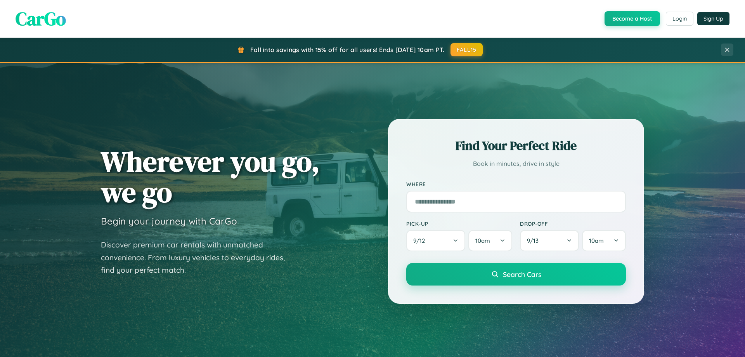  Describe the element at coordinates (436, 240) in the screenshot. I see `button: 9/12` at that location.